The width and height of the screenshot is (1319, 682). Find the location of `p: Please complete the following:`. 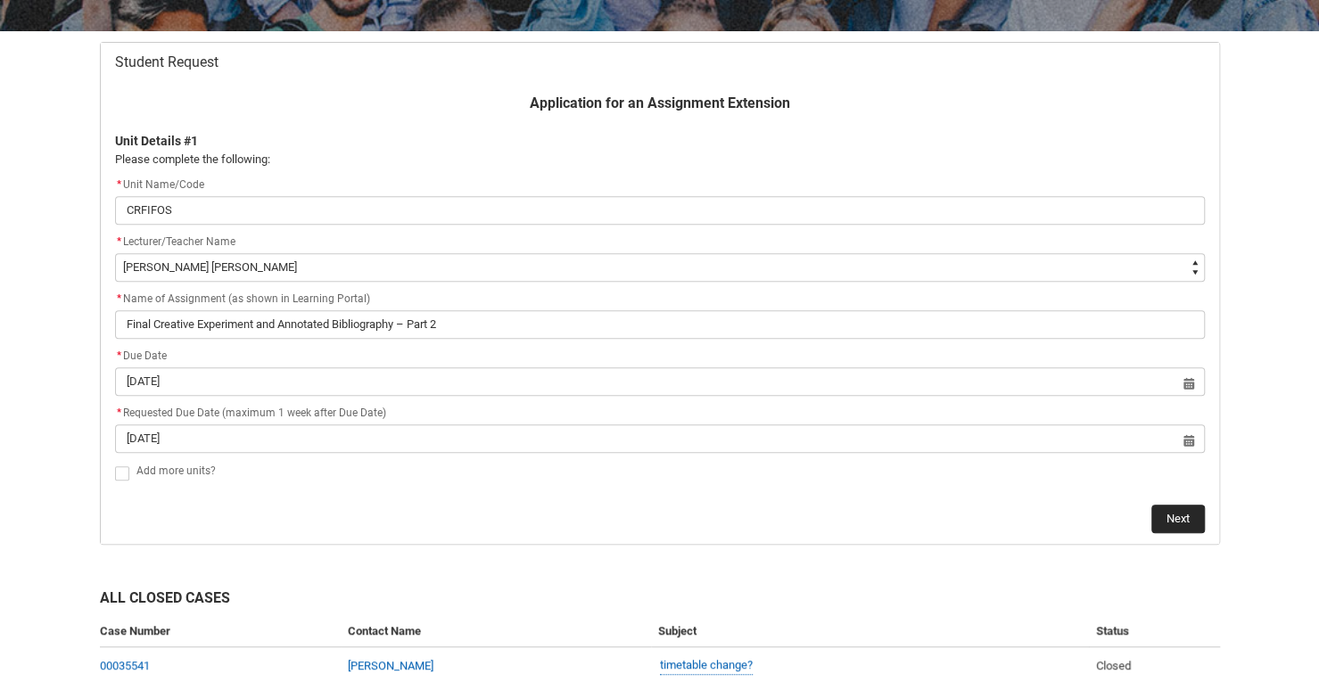

p: Please complete the following: is located at coordinates (660, 160).